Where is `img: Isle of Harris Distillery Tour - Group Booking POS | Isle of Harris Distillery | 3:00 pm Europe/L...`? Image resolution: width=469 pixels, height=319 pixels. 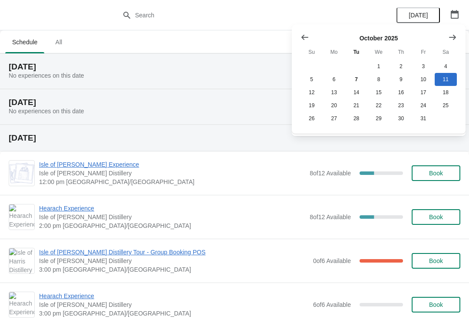 img: Isle of Harris Distillery Tour - Group Booking POS | Isle of Harris Distillery | 3:00 pm Europe/L... is located at coordinates (22, 261).